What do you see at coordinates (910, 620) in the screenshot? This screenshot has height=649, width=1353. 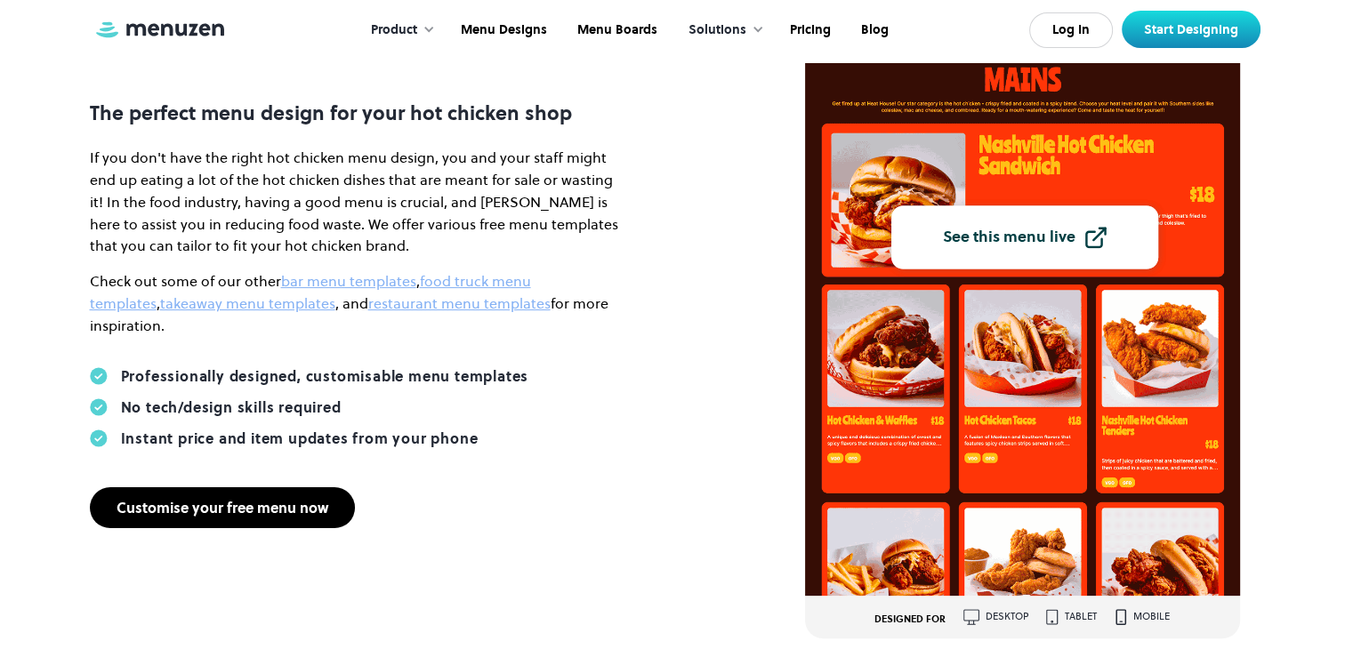 I see `div: DESIGNED FOR` at bounding box center [910, 620].